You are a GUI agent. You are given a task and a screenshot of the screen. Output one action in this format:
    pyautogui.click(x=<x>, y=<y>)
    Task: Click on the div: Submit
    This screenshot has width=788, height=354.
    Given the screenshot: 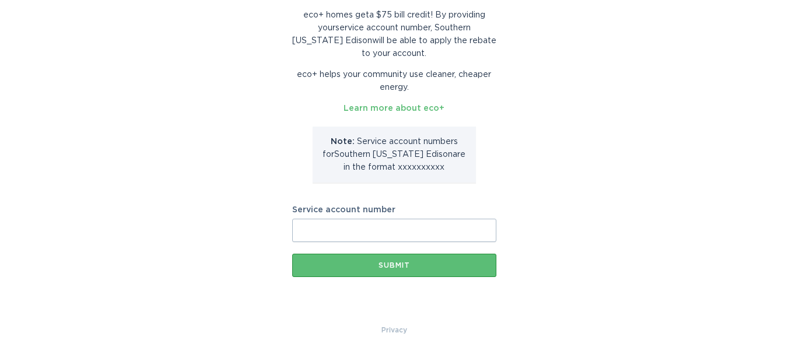 What is the action you would take?
    pyautogui.click(x=394, y=265)
    